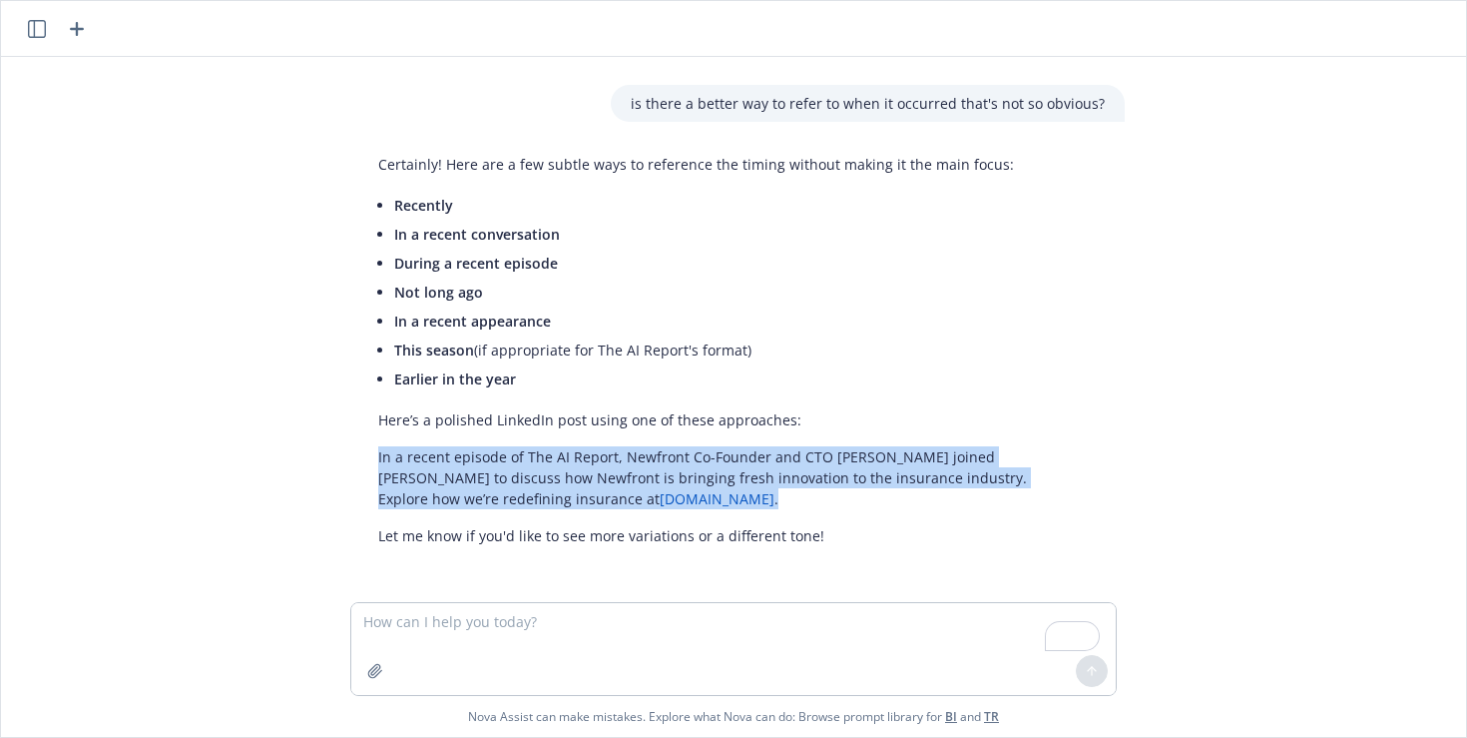 The width and height of the screenshot is (1467, 738). What do you see at coordinates (423, 205) in the screenshot?
I see `span: Recently` at bounding box center [423, 205].